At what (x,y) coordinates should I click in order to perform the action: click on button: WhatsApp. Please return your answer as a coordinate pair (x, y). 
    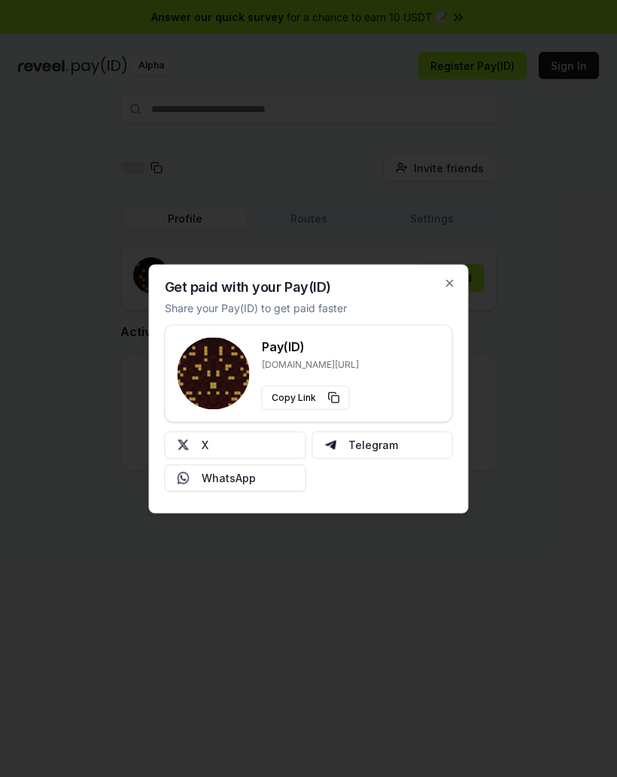
    Looking at the image, I should click on (235, 478).